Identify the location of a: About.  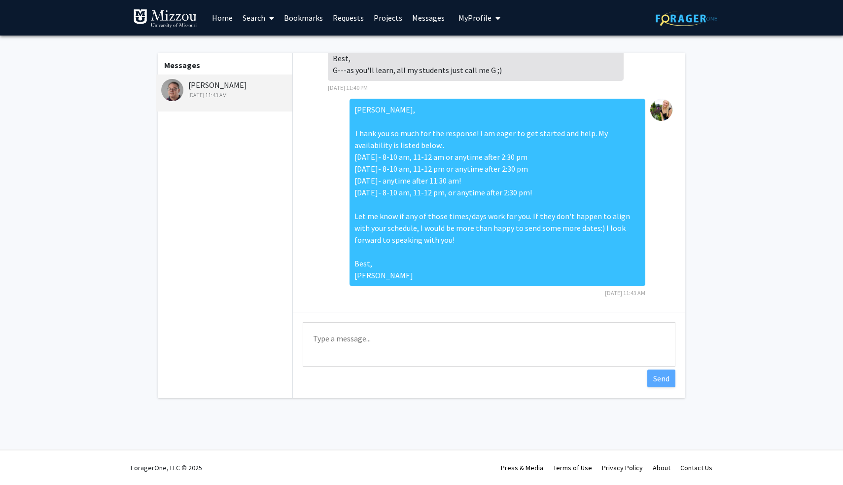
(662, 467).